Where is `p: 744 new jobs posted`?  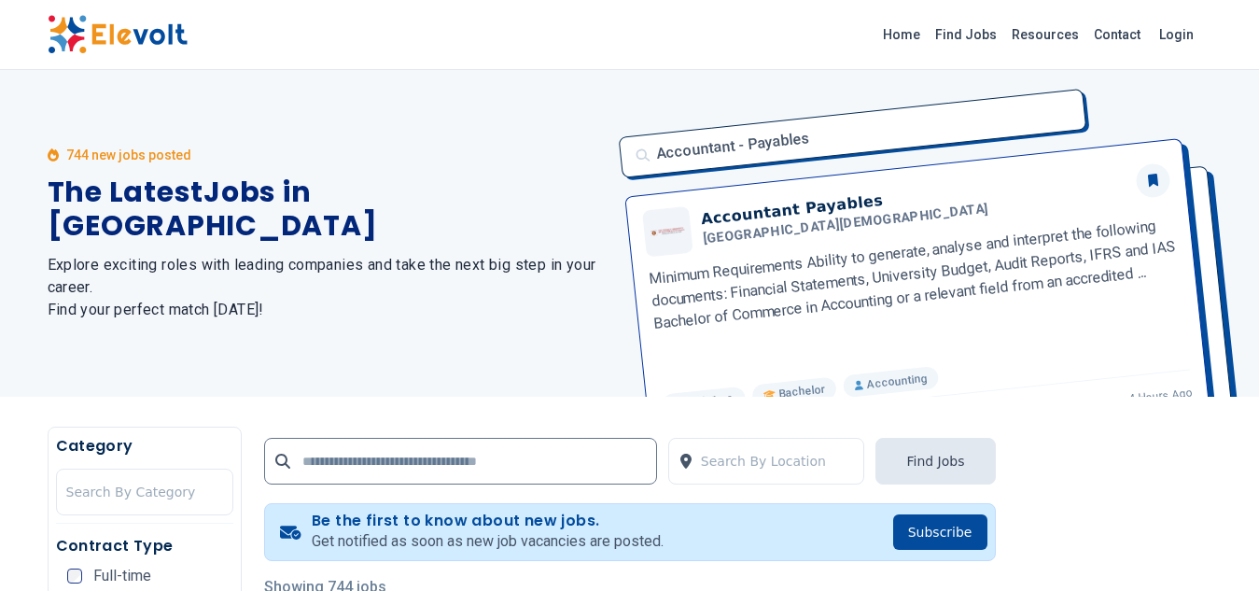 p: 744 new jobs posted is located at coordinates (129, 155).